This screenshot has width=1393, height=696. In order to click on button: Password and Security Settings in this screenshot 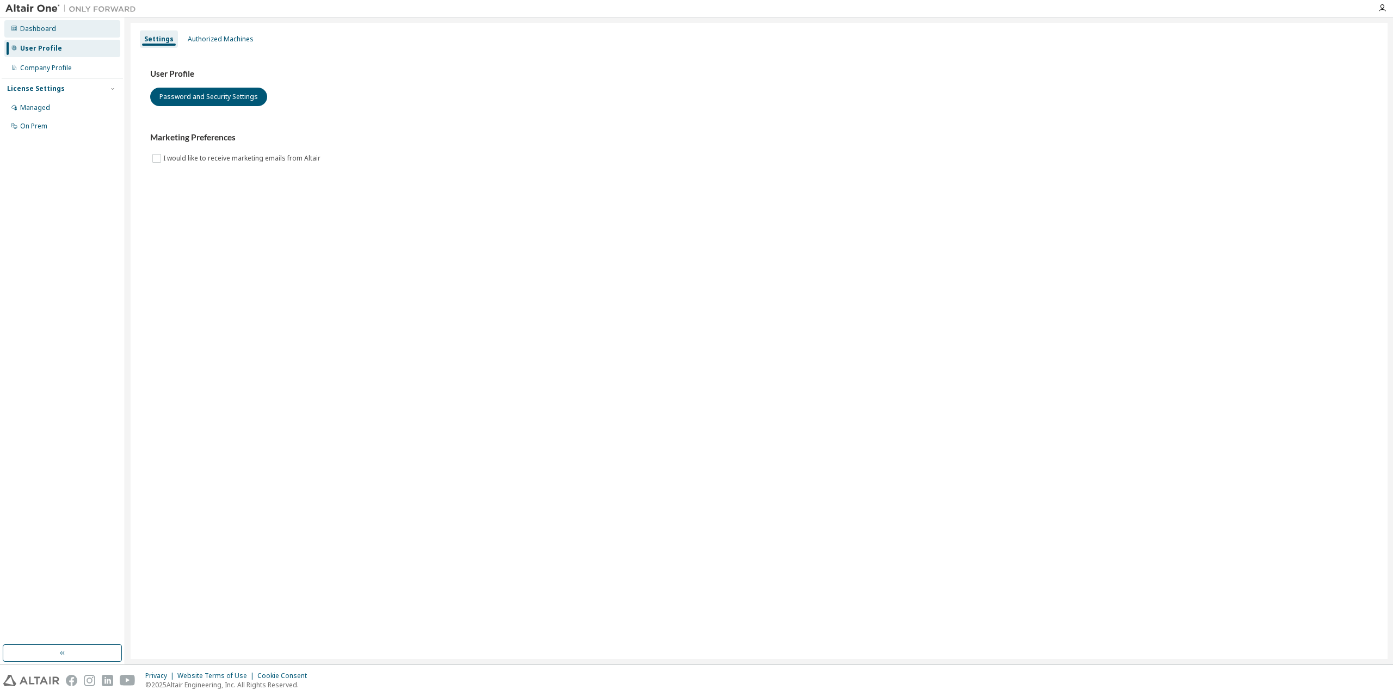, I will do `click(208, 97)`.